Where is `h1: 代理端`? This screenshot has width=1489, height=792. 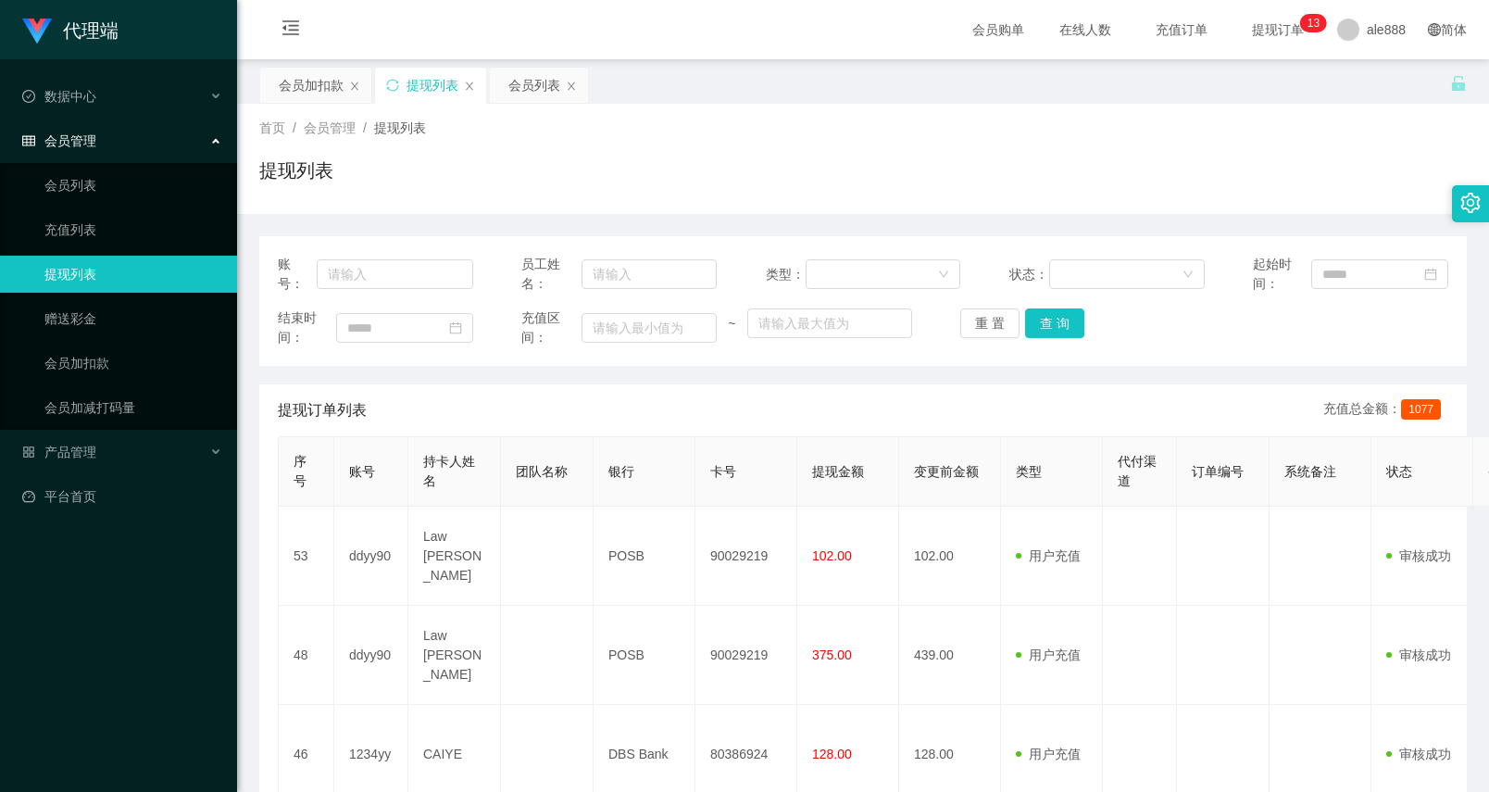
h1: 代理端 is located at coordinates (91, 31).